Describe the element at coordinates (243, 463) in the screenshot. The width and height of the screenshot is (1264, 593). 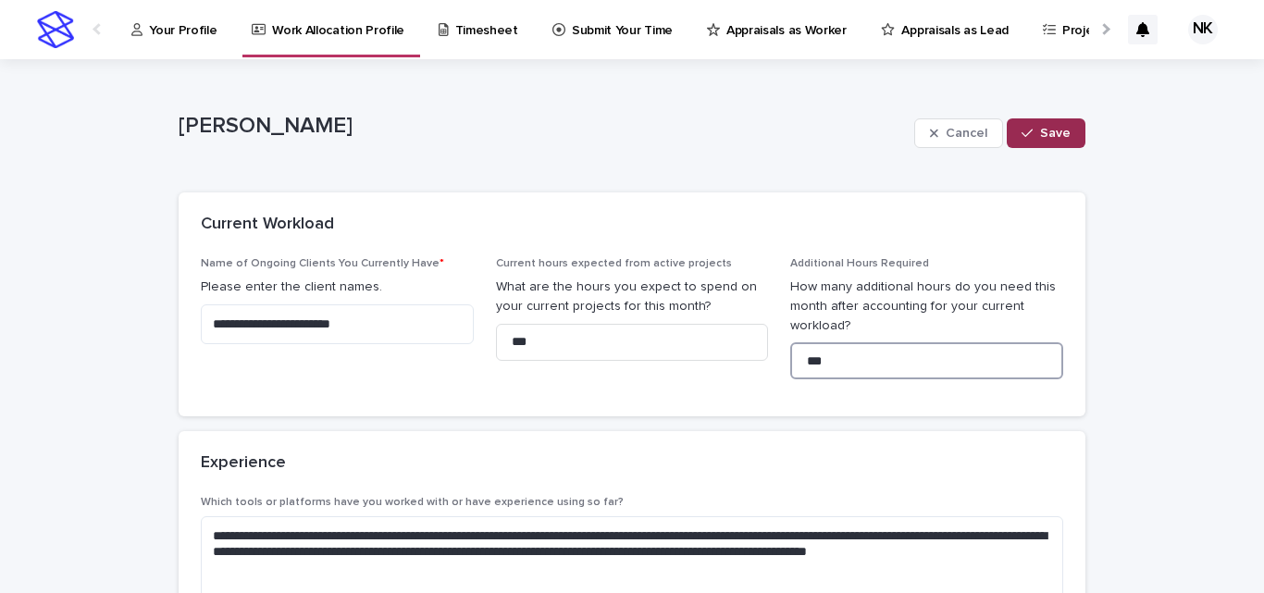
I see `h2: Experience` at that location.